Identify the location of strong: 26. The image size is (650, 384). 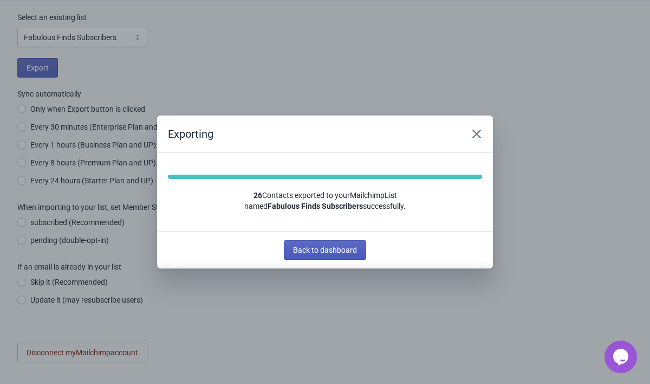
(258, 195).